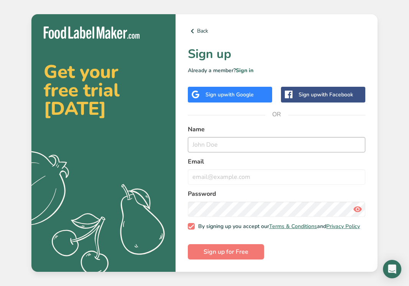  I want to click on a: Back, so click(276, 31).